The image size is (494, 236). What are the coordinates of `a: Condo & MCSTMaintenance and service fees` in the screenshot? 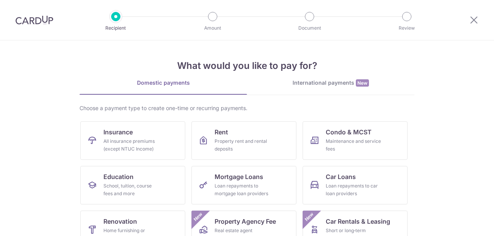 It's located at (355, 141).